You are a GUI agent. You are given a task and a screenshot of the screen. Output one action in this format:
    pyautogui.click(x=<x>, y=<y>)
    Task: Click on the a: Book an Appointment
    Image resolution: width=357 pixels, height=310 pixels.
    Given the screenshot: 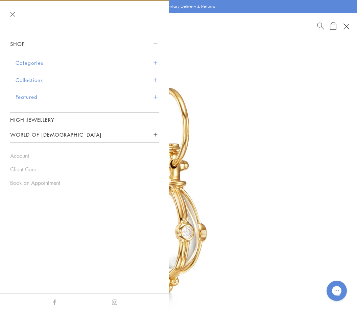 What is the action you would take?
    pyautogui.click(x=84, y=183)
    